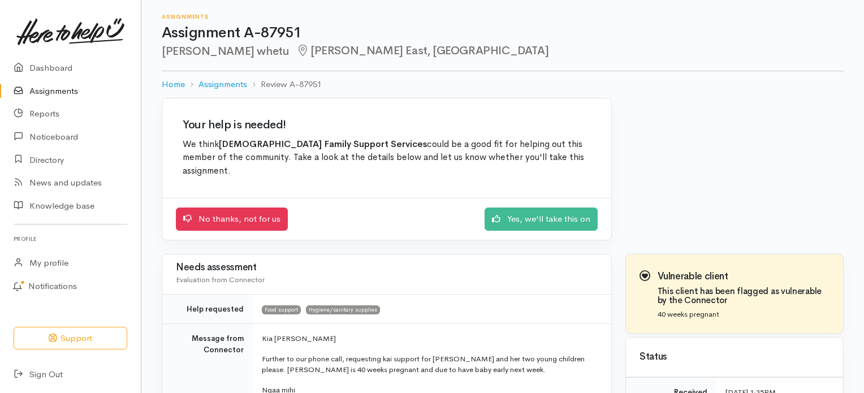 Image resolution: width=864 pixels, height=393 pixels. I want to click on a: Assignments, so click(223, 84).